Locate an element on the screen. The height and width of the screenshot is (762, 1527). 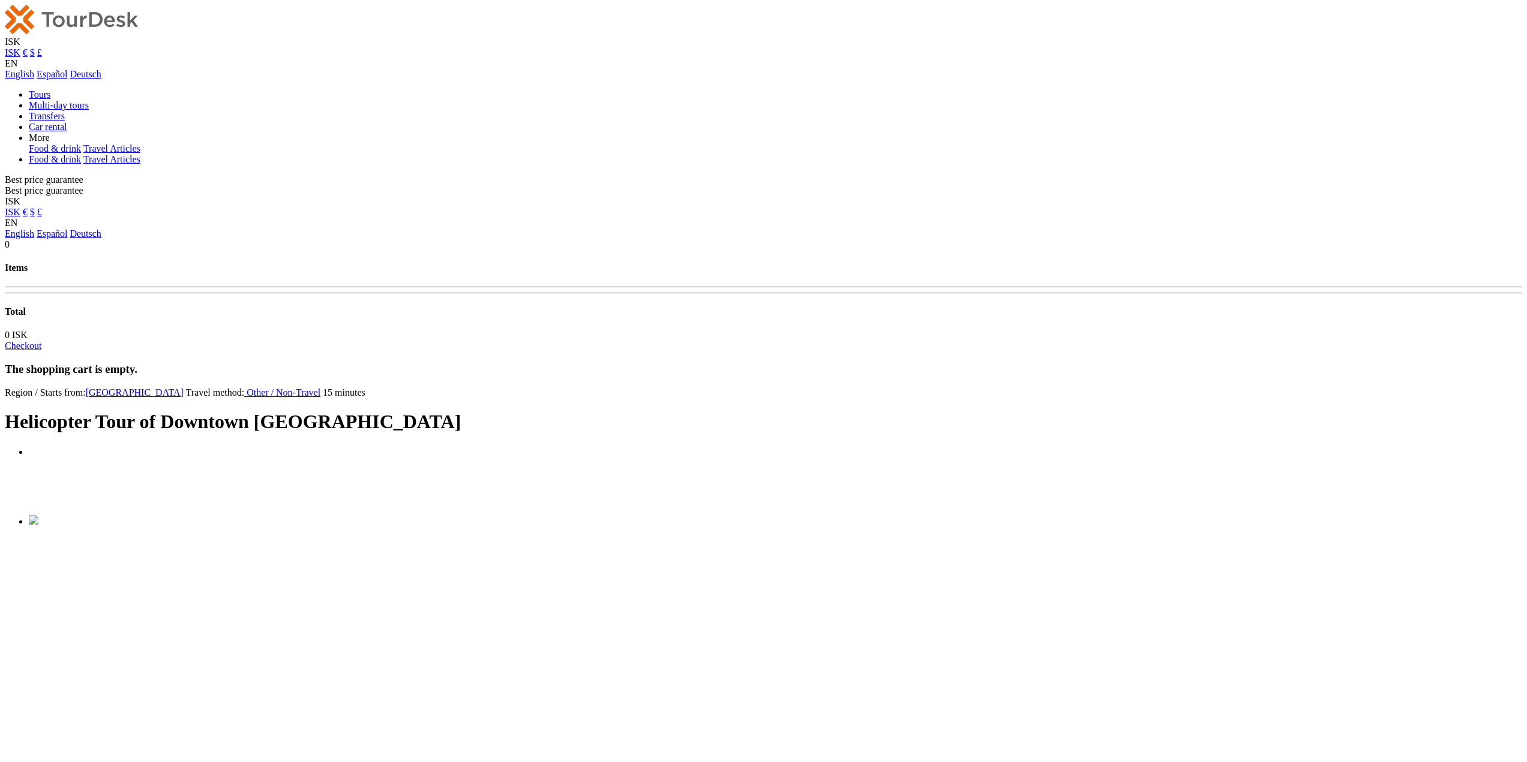
img: 120-15d4194f-c635-41b9-a512-a3cb382bfb57_logo_small.png is located at coordinates (71, 19).